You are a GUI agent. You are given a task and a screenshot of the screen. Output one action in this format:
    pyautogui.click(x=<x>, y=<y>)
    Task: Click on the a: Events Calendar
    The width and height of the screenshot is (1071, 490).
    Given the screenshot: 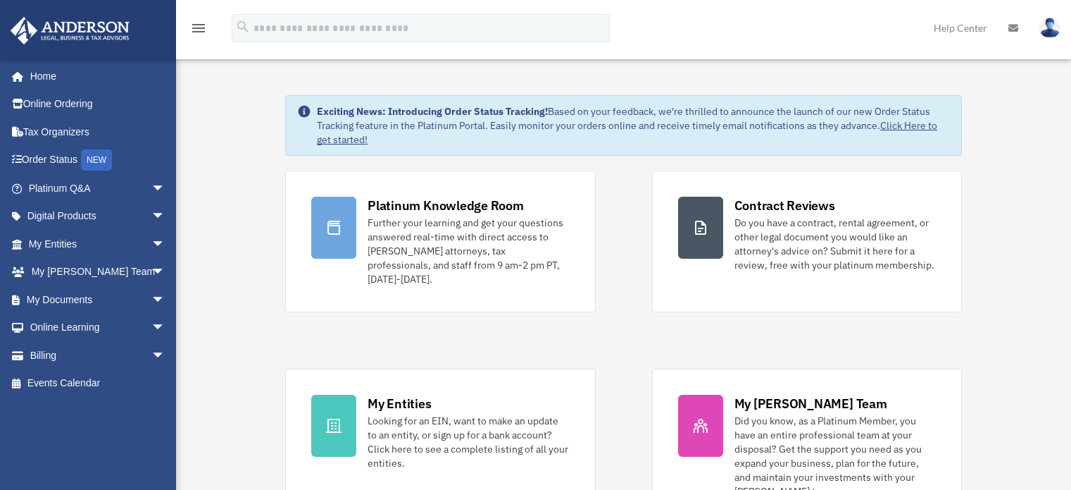 What is the action you would take?
    pyautogui.click(x=98, y=383)
    